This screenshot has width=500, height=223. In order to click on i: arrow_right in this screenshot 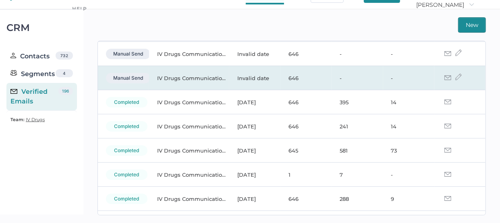, I will do `click(472, 4)`.